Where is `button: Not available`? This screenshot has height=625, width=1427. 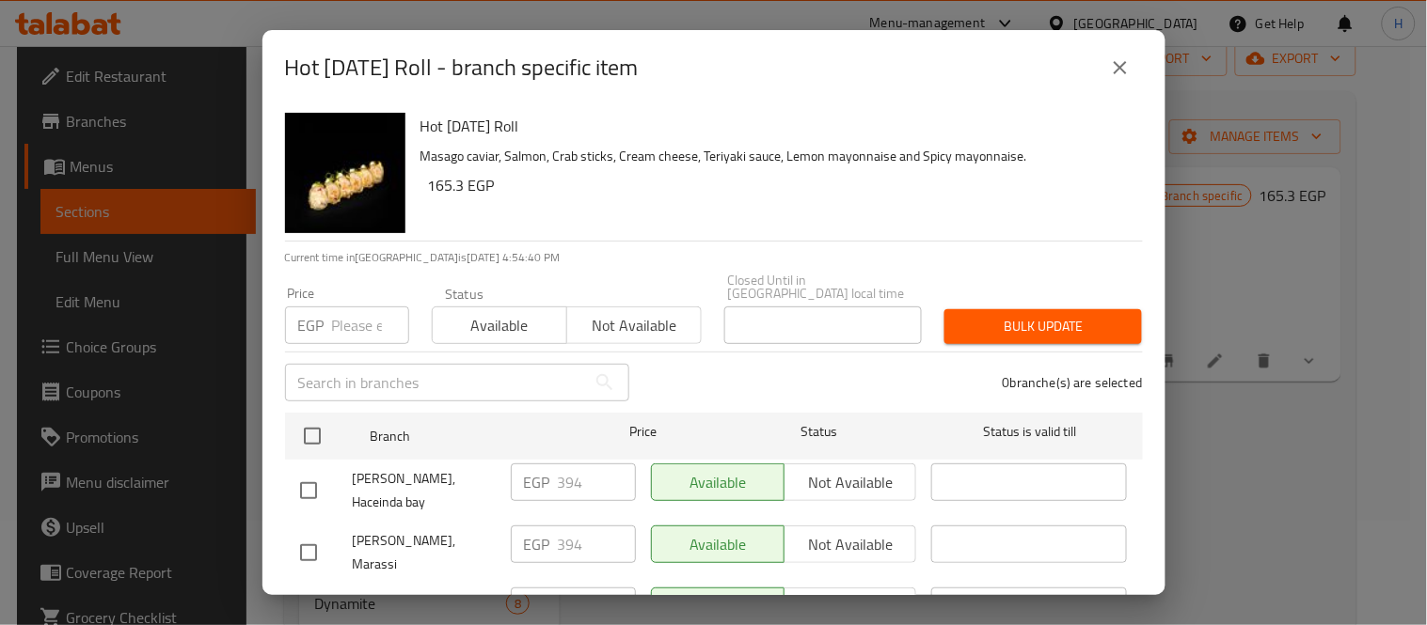
button: Not available is located at coordinates (634, 325).